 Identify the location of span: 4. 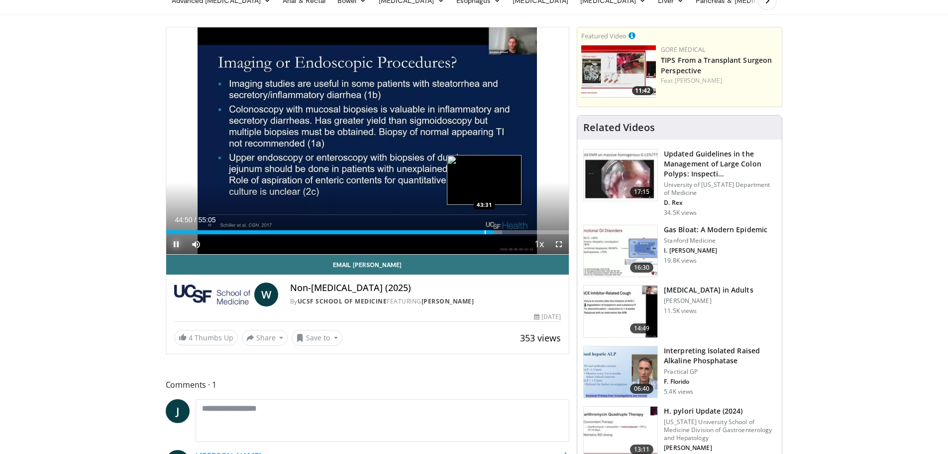
(191, 337).